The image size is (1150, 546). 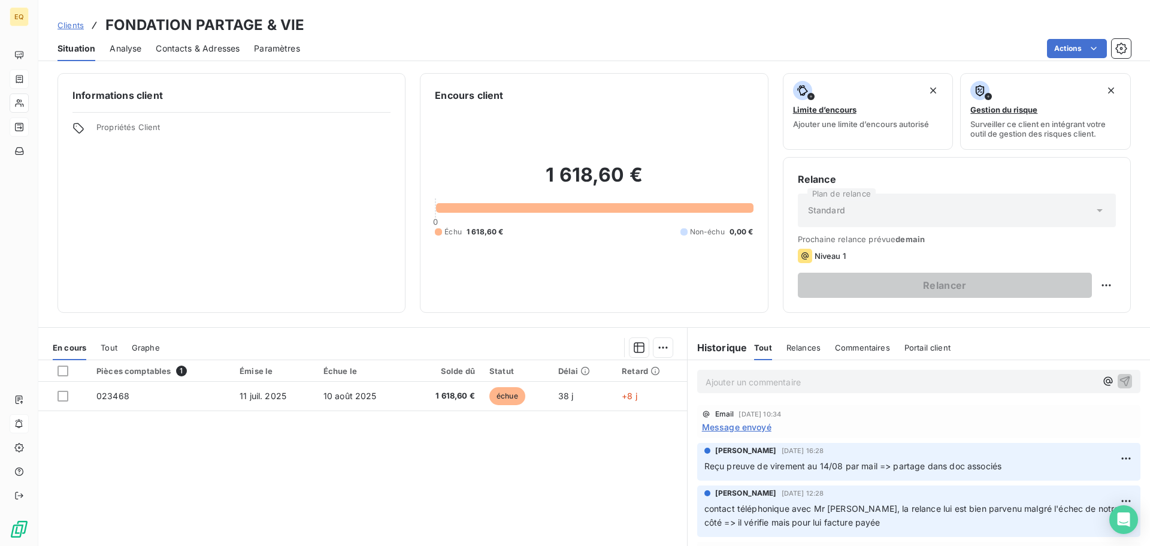 I want to click on span: Limite d’encours, so click(x=825, y=110).